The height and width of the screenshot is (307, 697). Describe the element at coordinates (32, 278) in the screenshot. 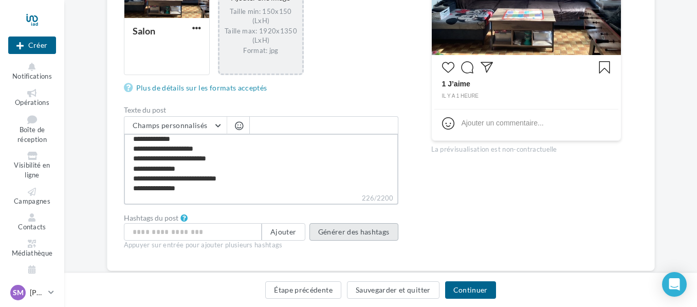

I see `span: Calendrier` at that location.